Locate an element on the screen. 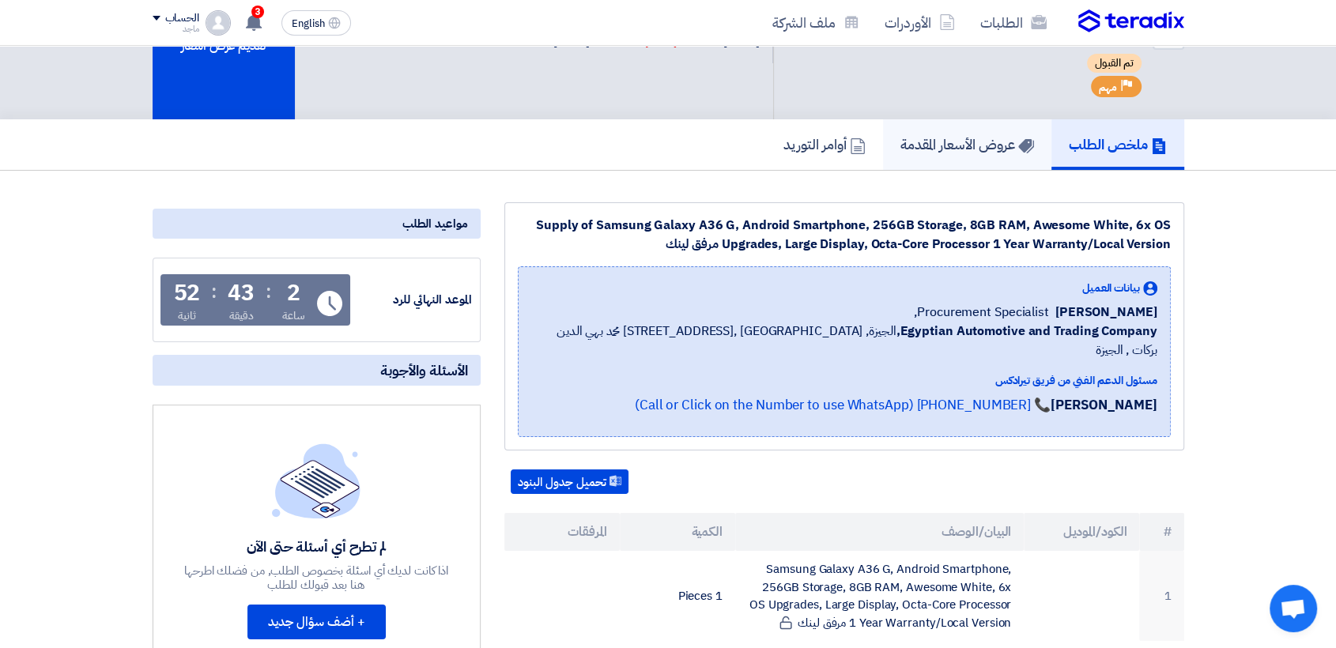 This screenshot has width=1336, height=648. th: الكود/الموديل is located at coordinates (1081, 532).